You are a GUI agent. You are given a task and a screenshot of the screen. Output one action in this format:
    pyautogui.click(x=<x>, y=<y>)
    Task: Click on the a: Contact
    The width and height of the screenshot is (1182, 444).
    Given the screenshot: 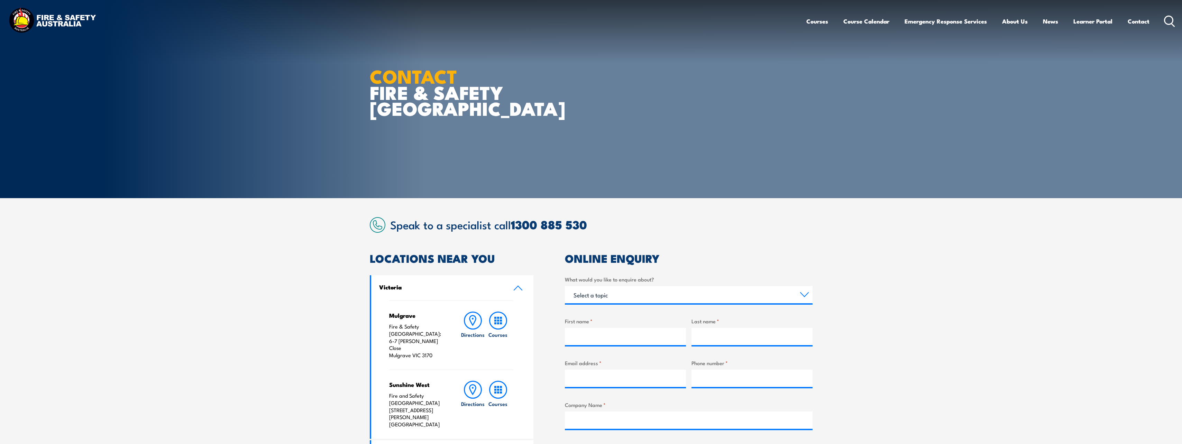 What is the action you would take?
    pyautogui.click(x=1139, y=21)
    